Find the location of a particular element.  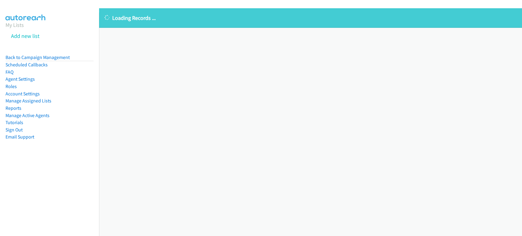

a: My Lists is located at coordinates (15, 25).